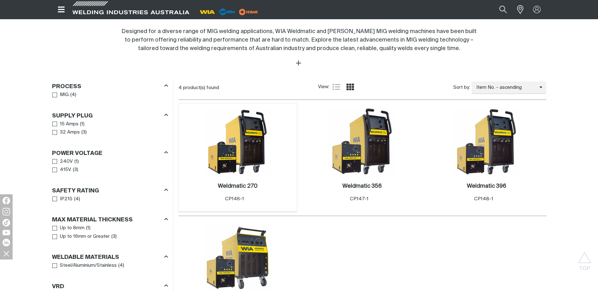 The image size is (598, 291). I want to click on span: 15 Amps, so click(69, 124).